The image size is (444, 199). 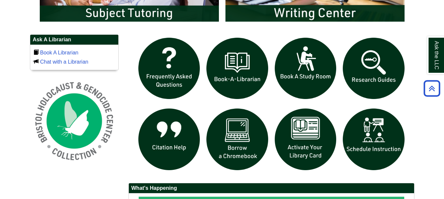 What do you see at coordinates (59, 53) in the screenshot?
I see `a: Book A Librarian` at bounding box center [59, 53].